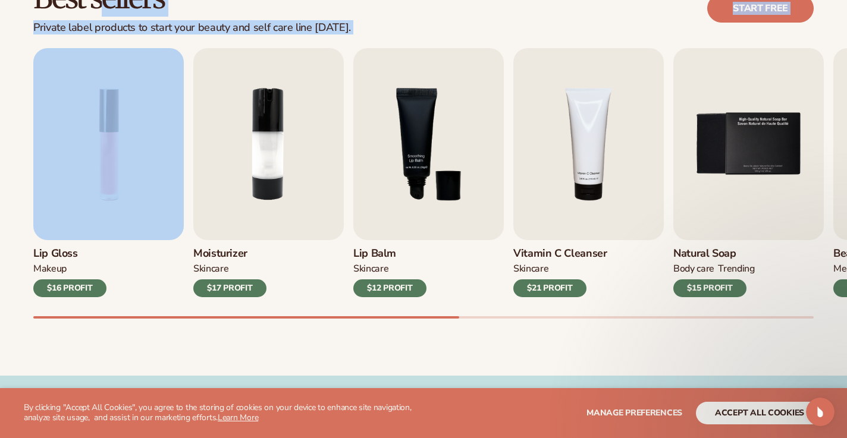  I want to click on span: Manage preferences, so click(634, 413).